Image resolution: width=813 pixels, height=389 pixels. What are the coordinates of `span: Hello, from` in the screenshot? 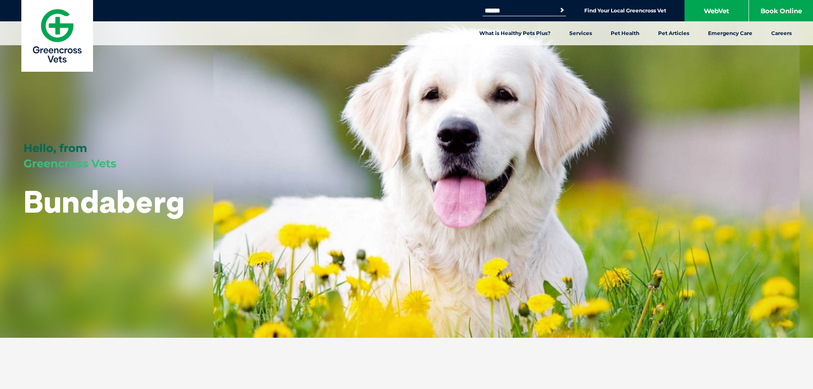 It's located at (55, 148).